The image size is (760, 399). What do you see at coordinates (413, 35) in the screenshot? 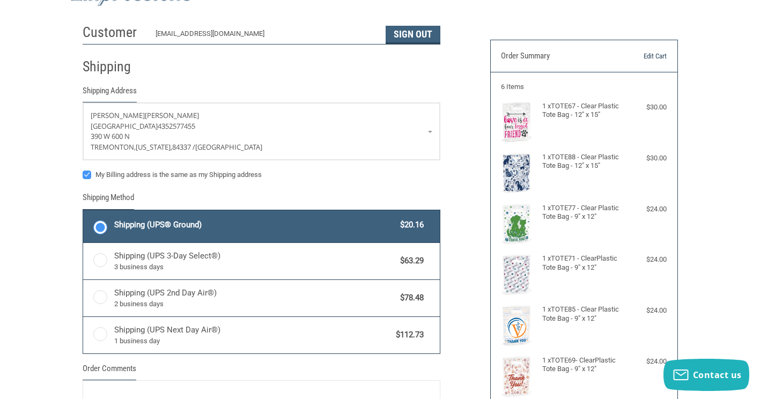
I see `button: Sign Out` at bounding box center [413, 35].